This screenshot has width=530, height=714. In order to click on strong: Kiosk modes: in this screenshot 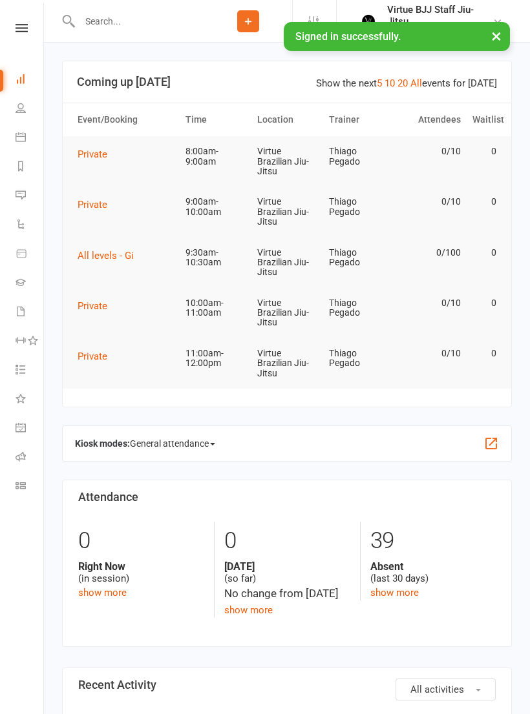, I will do `click(102, 444)`.